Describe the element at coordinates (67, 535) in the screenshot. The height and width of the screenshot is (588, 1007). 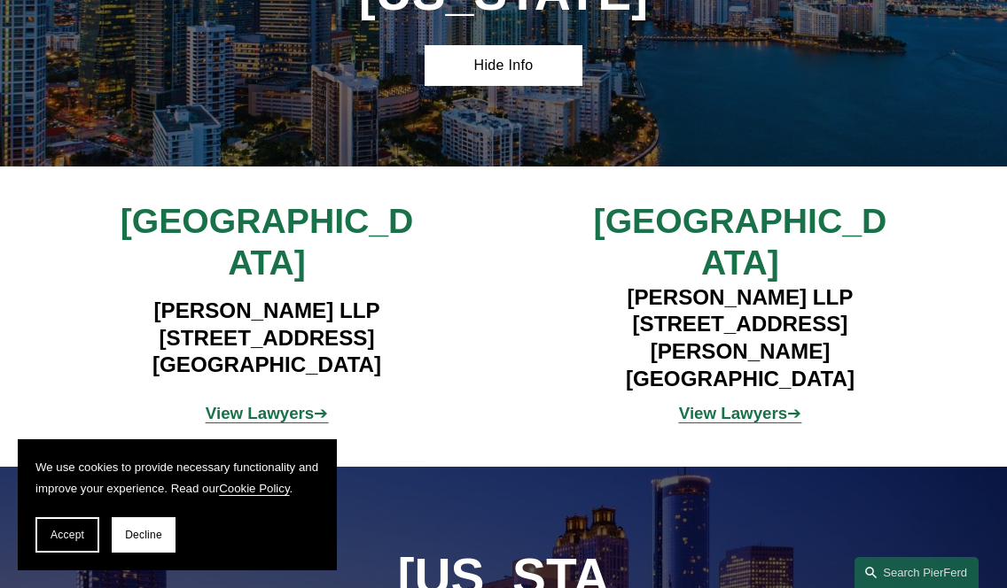
I see `span: Accept` at that location.